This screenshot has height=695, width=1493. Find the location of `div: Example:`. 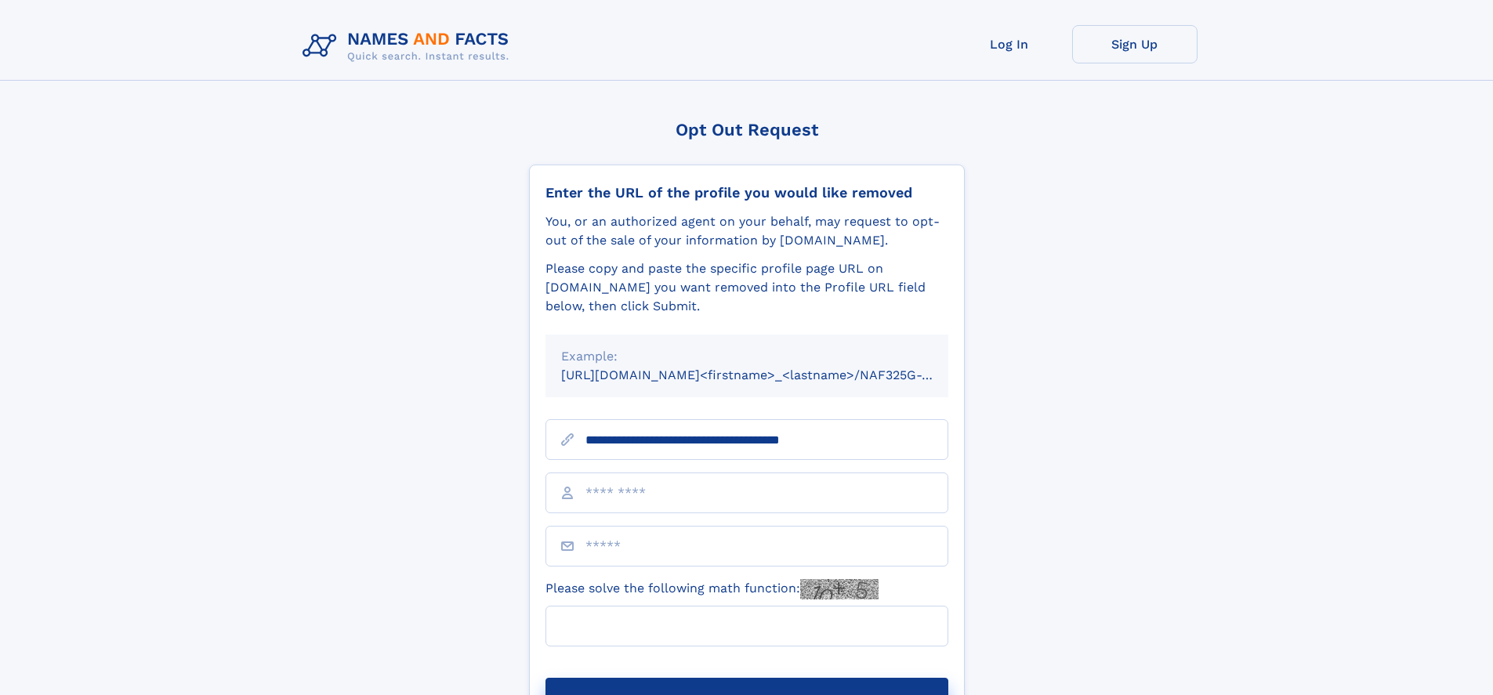

div: Example: is located at coordinates (747, 357).